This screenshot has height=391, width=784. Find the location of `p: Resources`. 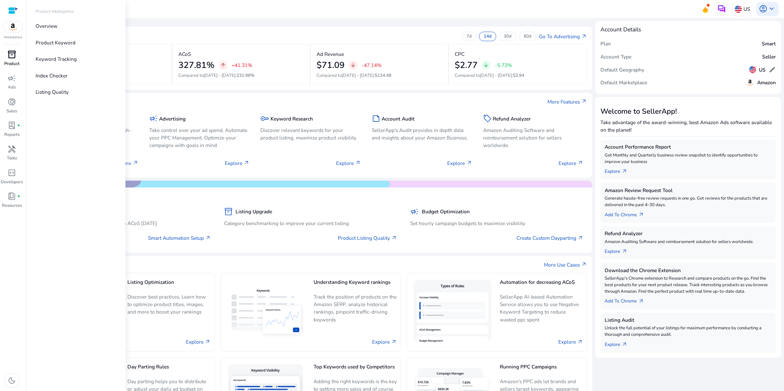

p: Resources is located at coordinates (12, 206).